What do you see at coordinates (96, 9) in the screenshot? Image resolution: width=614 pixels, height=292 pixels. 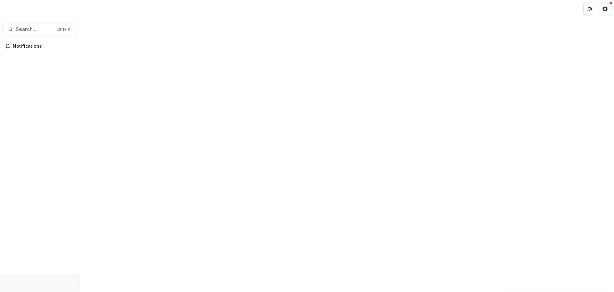 I see `nav: breadcrumb` at bounding box center [96, 9].